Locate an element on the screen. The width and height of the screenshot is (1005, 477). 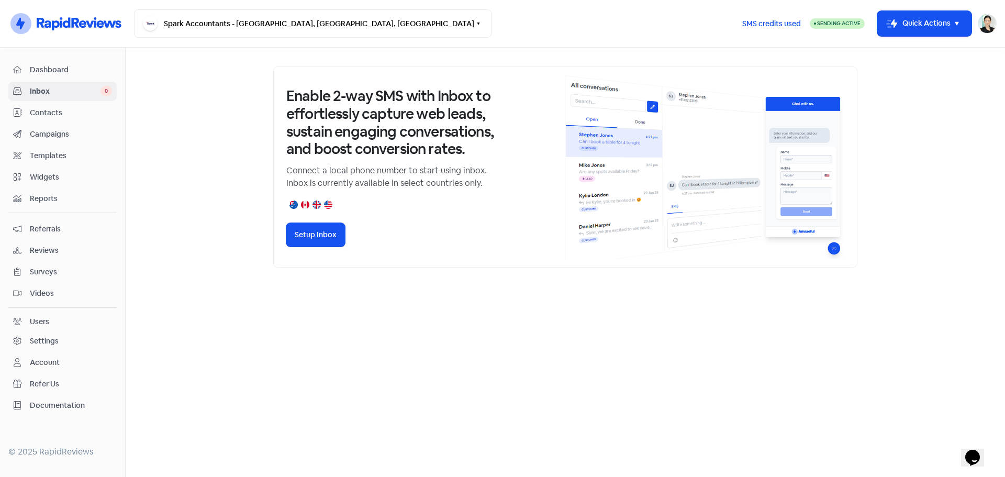
a: Campaigns is located at coordinates (62, 134).